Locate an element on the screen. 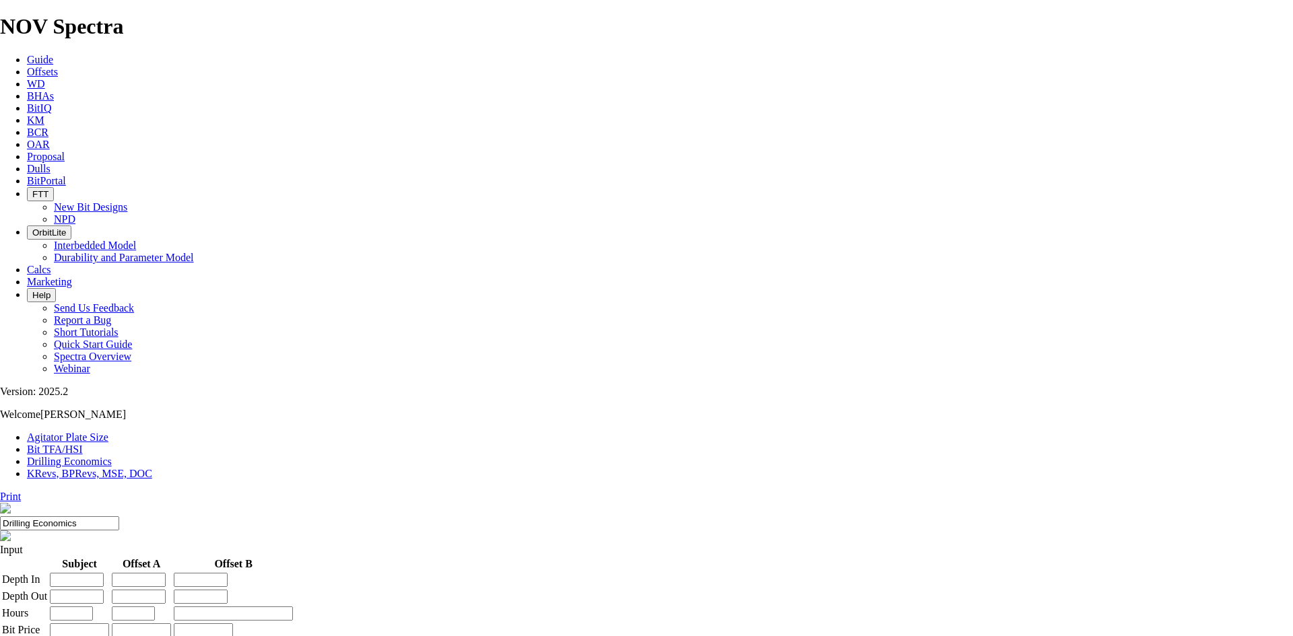 This screenshot has width=1293, height=636. a: Calcs is located at coordinates (39, 269).